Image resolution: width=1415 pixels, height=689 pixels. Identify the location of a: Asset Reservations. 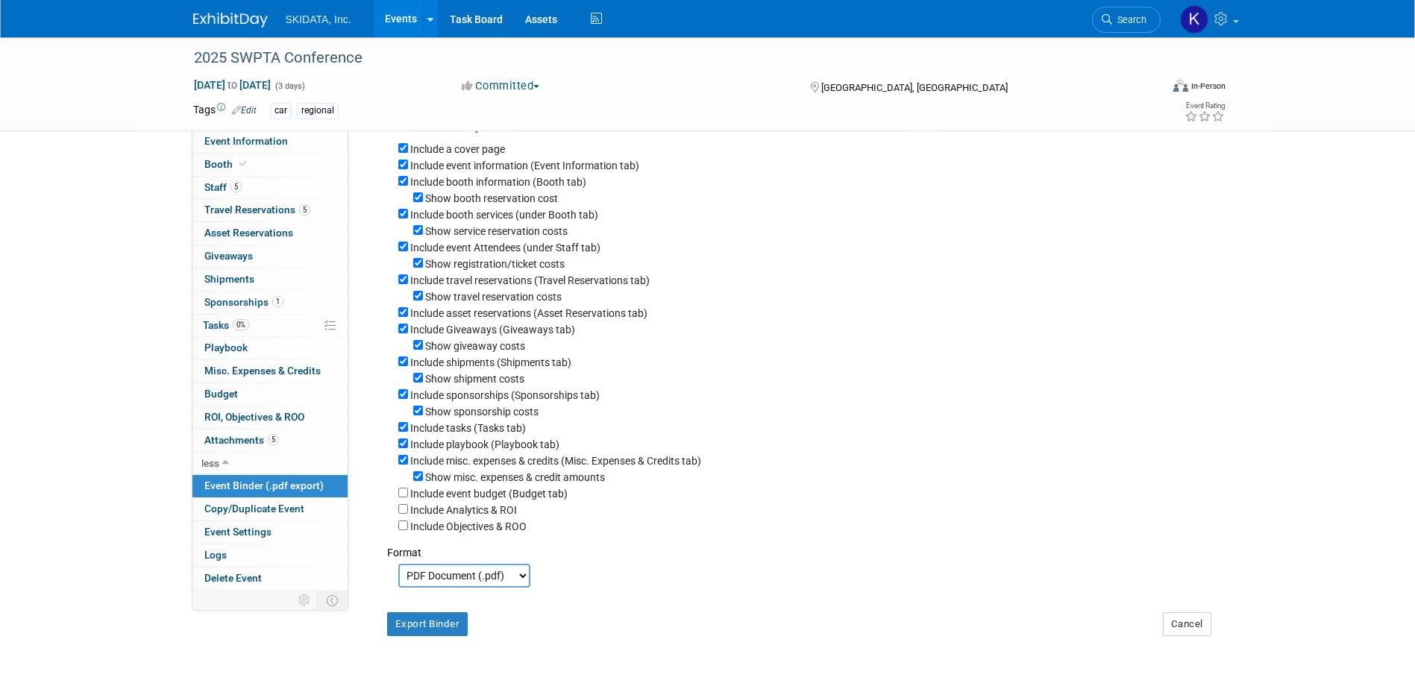
(270, 233).